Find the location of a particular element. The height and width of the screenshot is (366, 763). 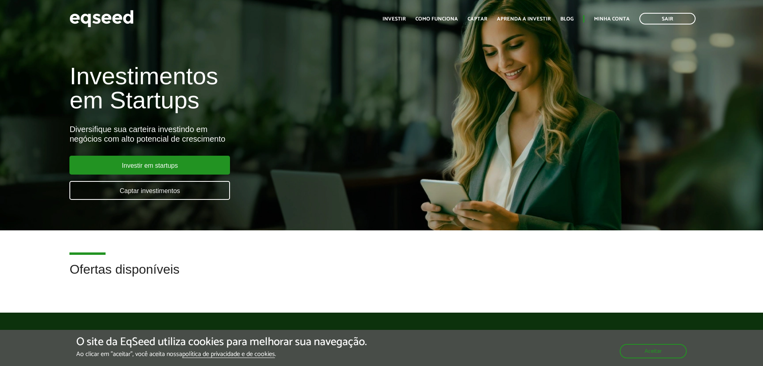

a: Como funciona is located at coordinates (437, 19).